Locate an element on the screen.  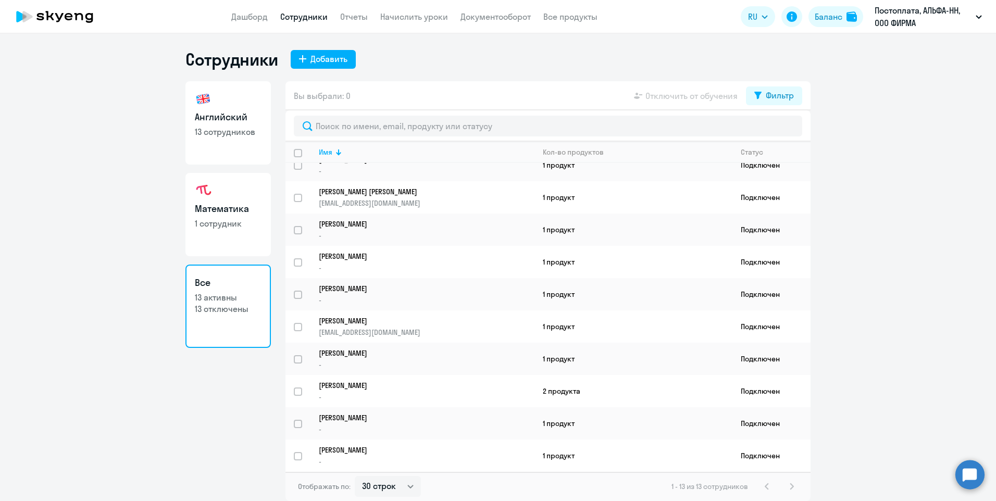
div: Добавить is located at coordinates (329, 59).